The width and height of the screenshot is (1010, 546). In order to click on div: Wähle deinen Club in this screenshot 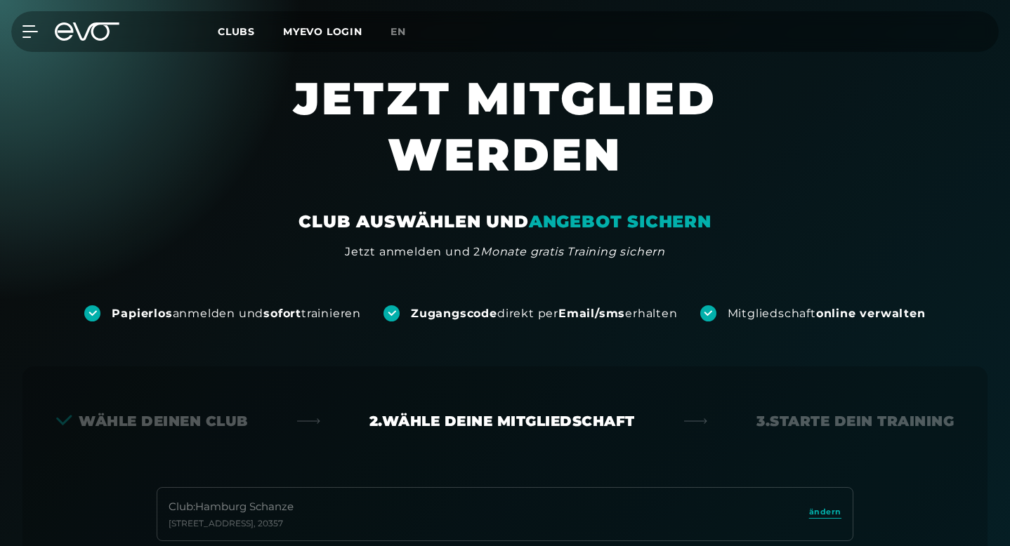, I will do `click(152, 421)`.